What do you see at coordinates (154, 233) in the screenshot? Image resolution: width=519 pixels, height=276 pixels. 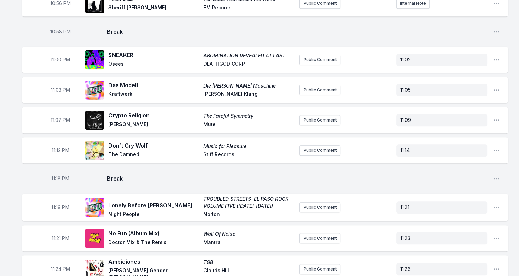 I see `span: No Fun (Album Mix)` at bounding box center [154, 233].